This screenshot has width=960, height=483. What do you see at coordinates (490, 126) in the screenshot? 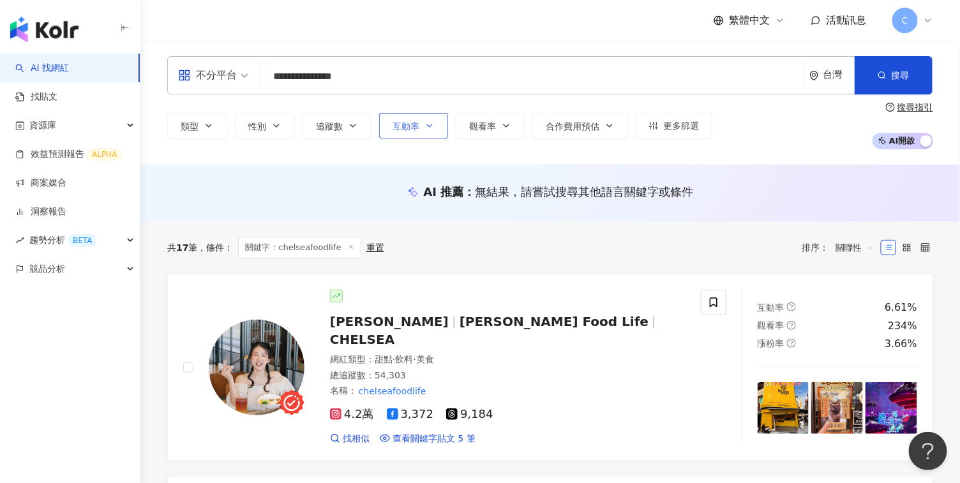
I see `button: 觀看率` at bounding box center [490, 126].